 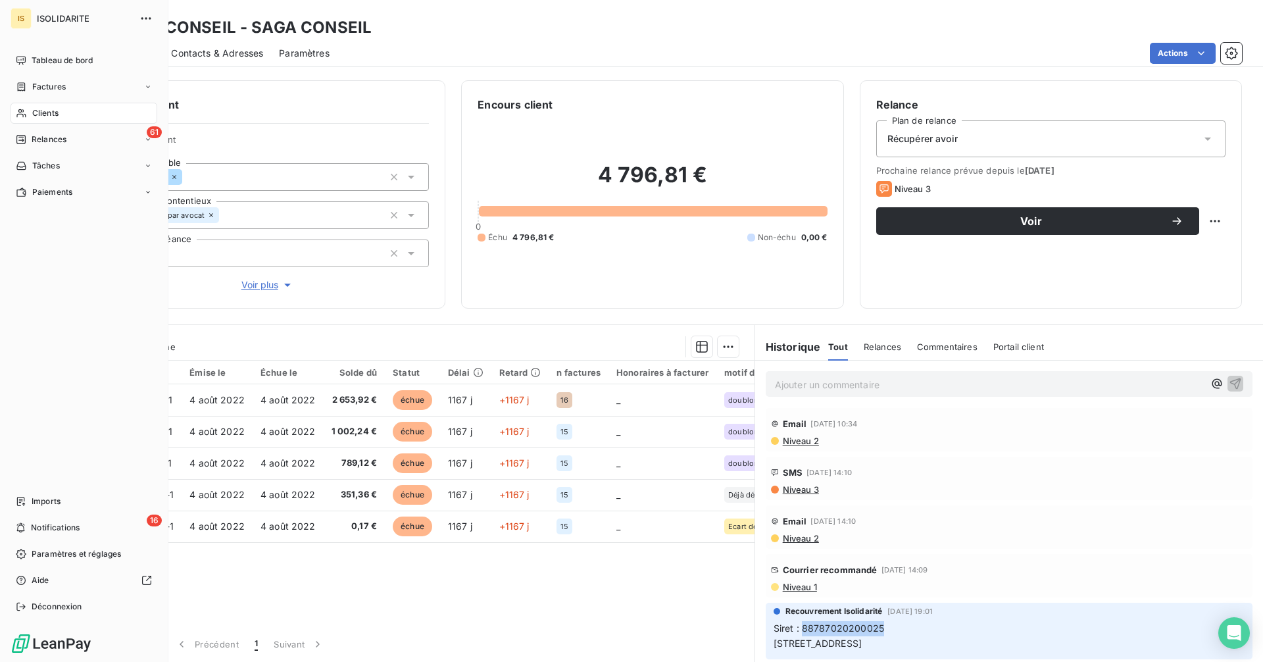 What do you see at coordinates (52, 192) in the screenshot?
I see `span: Paiements` at bounding box center [52, 192].